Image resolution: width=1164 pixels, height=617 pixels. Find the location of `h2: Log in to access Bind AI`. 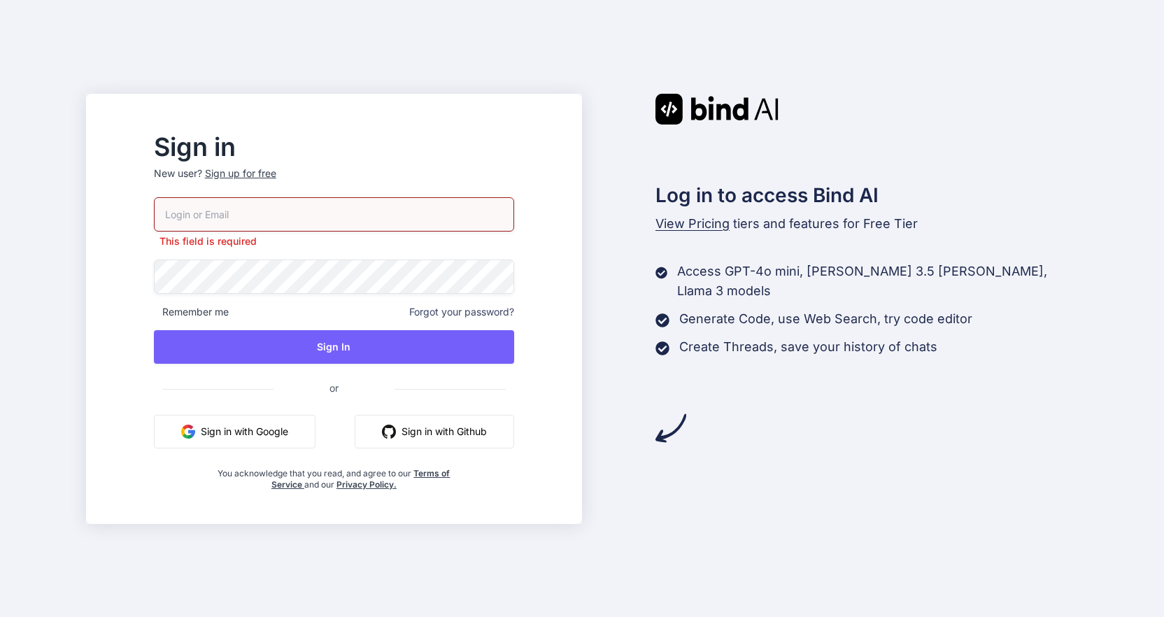

h2: Log in to access Bind AI is located at coordinates (867, 195).